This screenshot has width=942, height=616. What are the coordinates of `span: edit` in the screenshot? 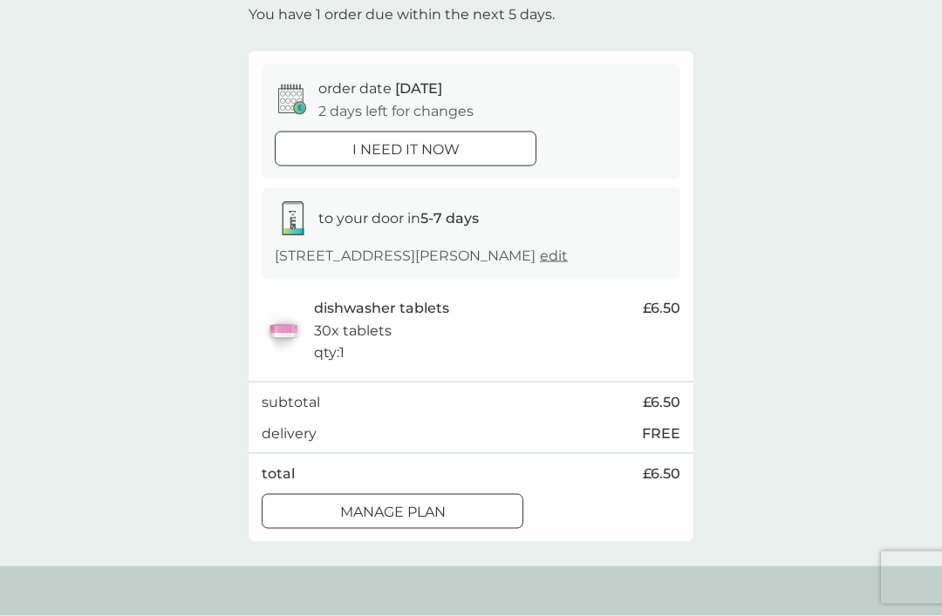 It's located at (554, 255).